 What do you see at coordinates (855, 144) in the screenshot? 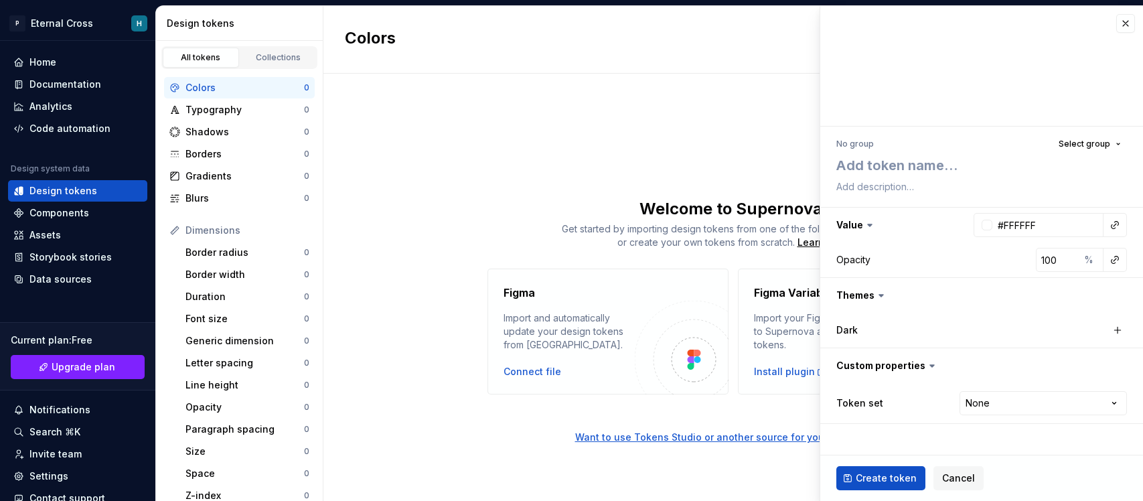
I see `div: No group` at bounding box center [855, 144].